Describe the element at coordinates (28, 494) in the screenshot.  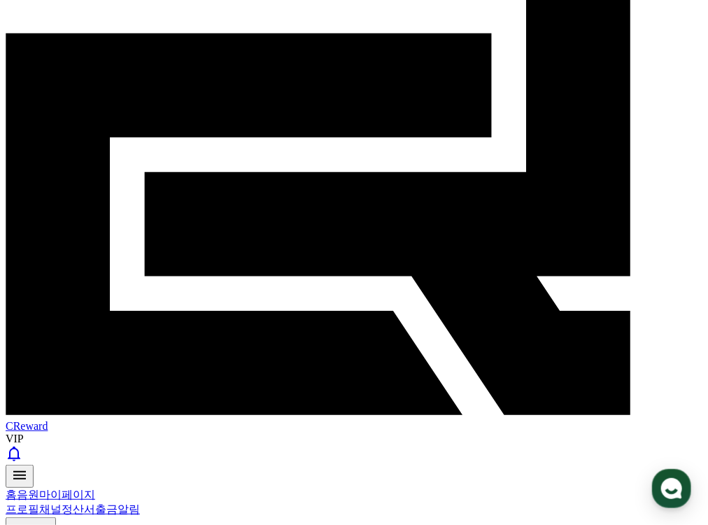
I see `a: 음원` at that location.